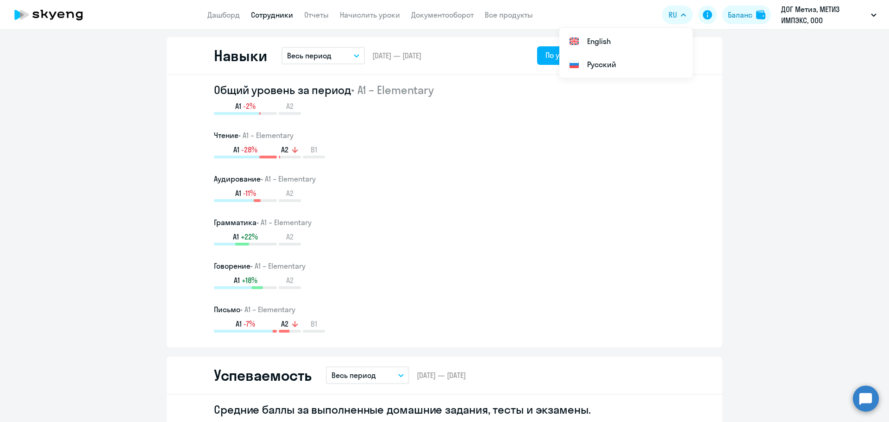 This screenshot has width=889, height=422. What do you see at coordinates (444, 222) in the screenshot?
I see `h3: Грамматика` at bounding box center [444, 222].